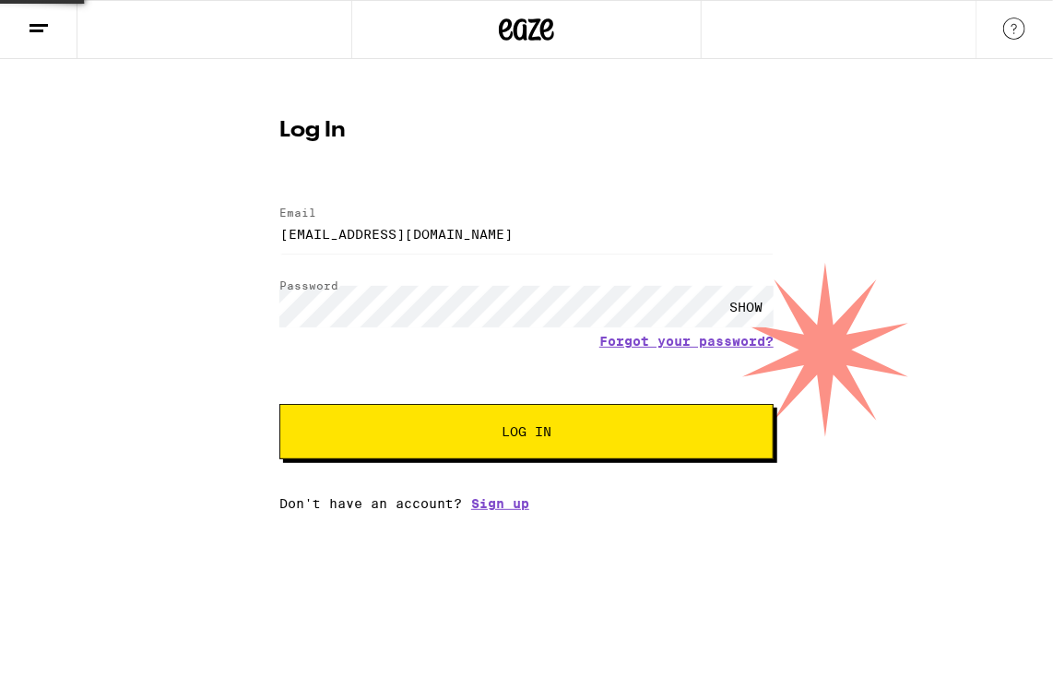 The image size is (1053, 688). Describe the element at coordinates (686, 341) in the screenshot. I see `a: Forgot your password?` at that location.